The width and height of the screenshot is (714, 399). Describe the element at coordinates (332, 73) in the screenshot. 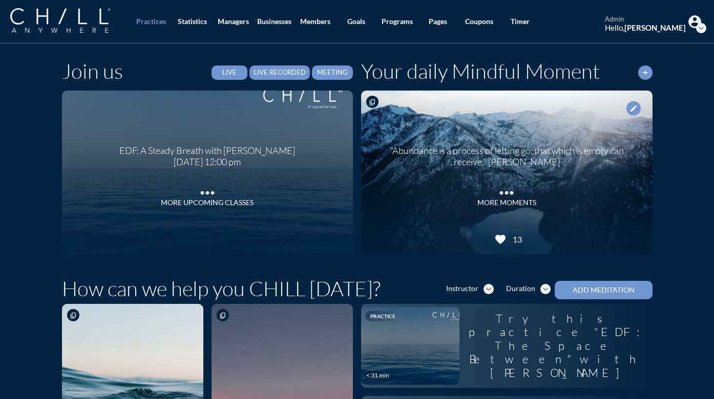

I see `button: Meeting` at that location.